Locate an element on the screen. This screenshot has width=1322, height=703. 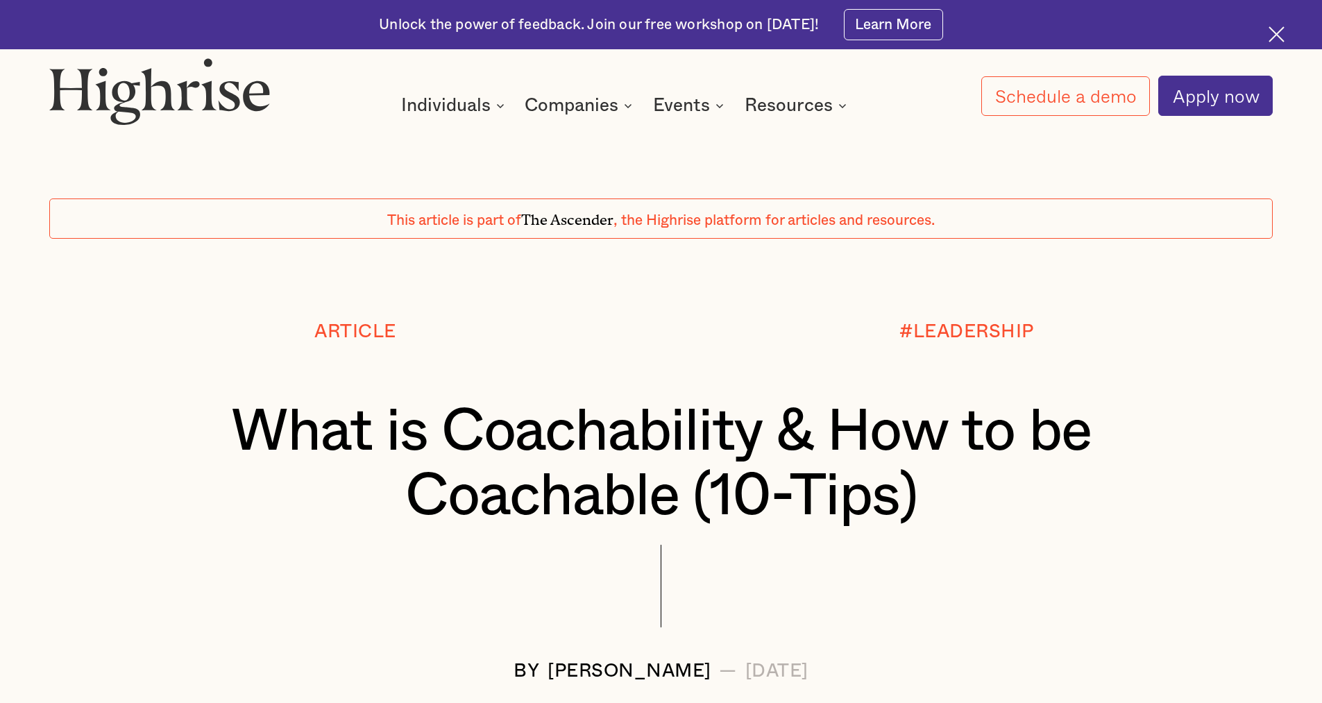
div: #LEADERSHIP is located at coordinates (967, 331).